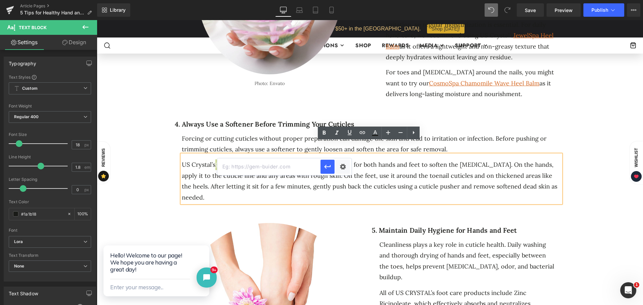 This screenshot has height=305, width=643. Describe the element at coordinates (30, 88) in the screenshot. I see `b: Custom` at that location.